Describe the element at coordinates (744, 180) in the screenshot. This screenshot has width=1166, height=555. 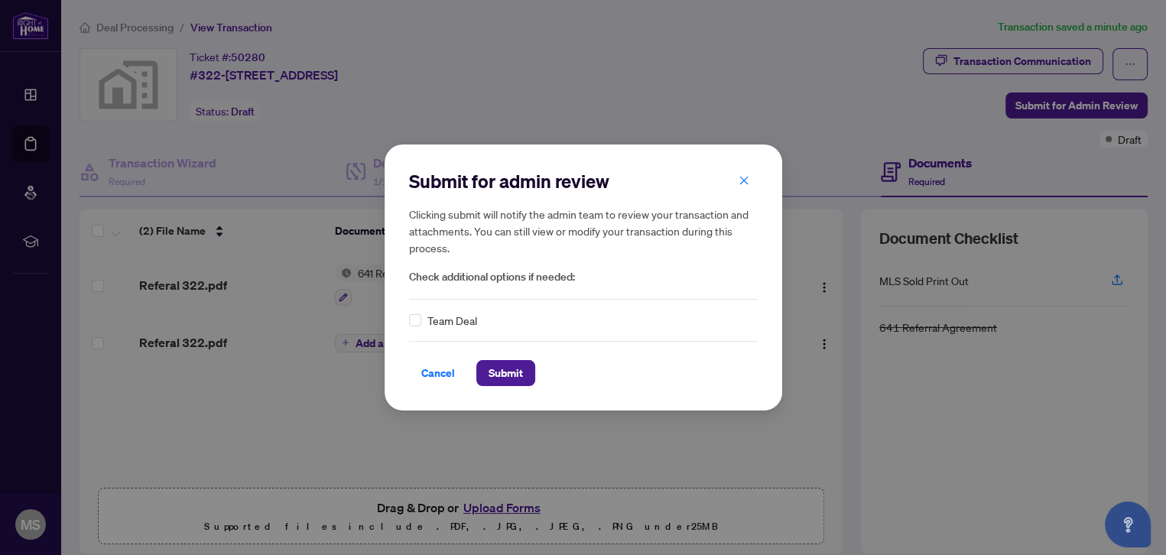
I see `span: close` at that location.